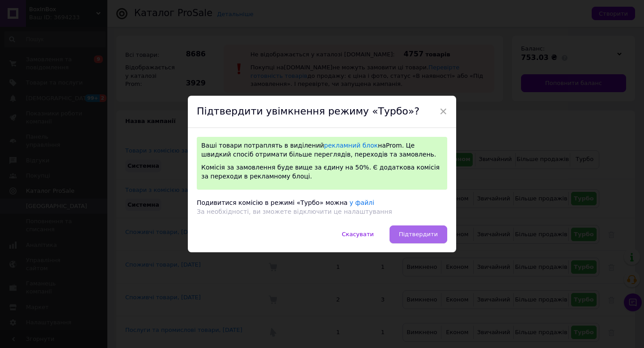 The width and height of the screenshot is (644, 348). I want to click on a: у файлі, so click(362, 203).